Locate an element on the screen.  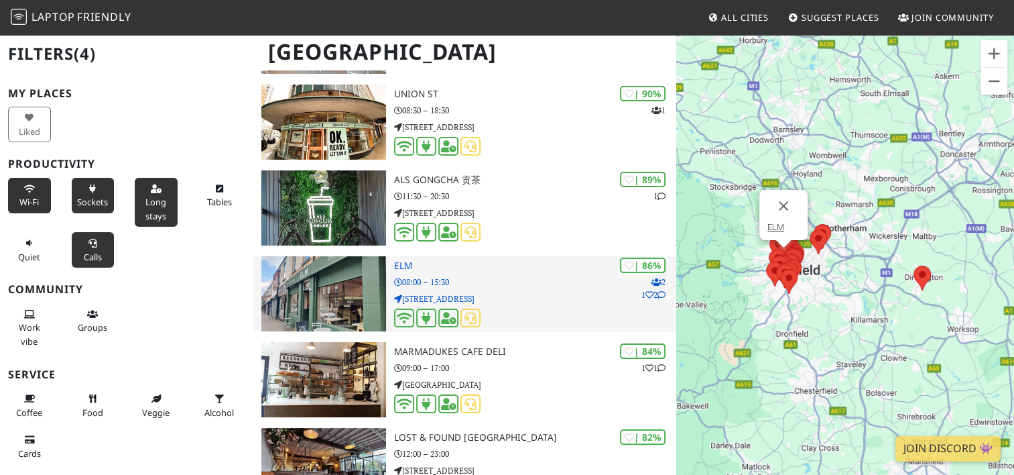
p: 08:30 – 18:30 is located at coordinates (535, 110).